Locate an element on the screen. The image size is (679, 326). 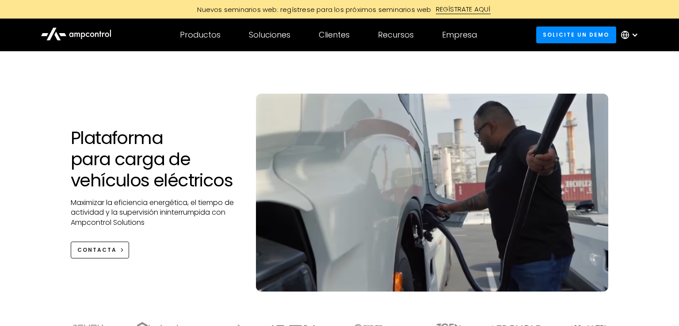
div: REGÍSTRATE AQUÍ is located at coordinates (463, 9).